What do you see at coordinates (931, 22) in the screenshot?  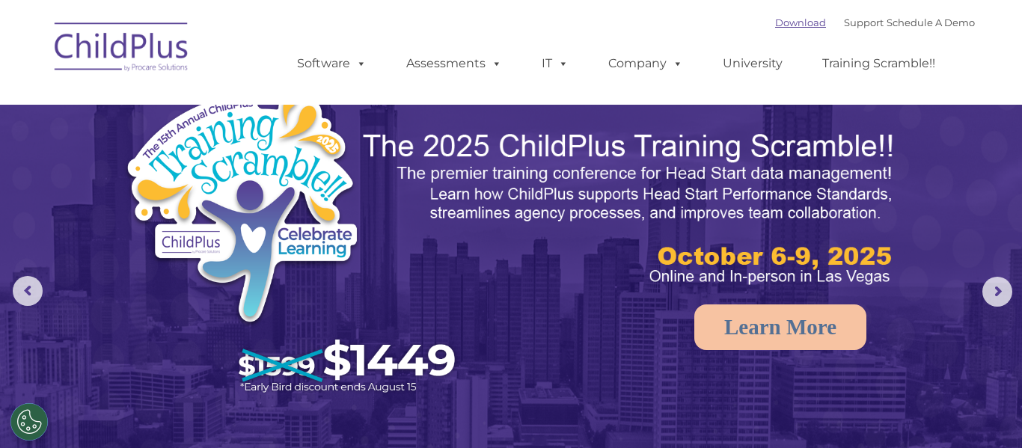 I see `a: Schedule A Demo` at bounding box center [931, 22].